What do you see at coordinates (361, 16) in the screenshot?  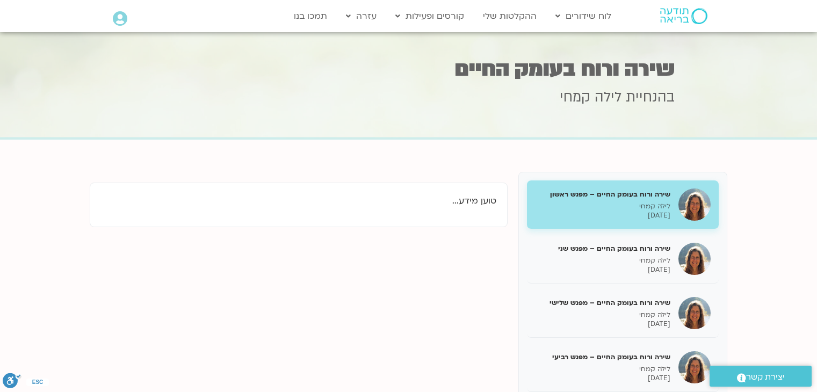 I see `a: עזרה` at bounding box center [361, 16].